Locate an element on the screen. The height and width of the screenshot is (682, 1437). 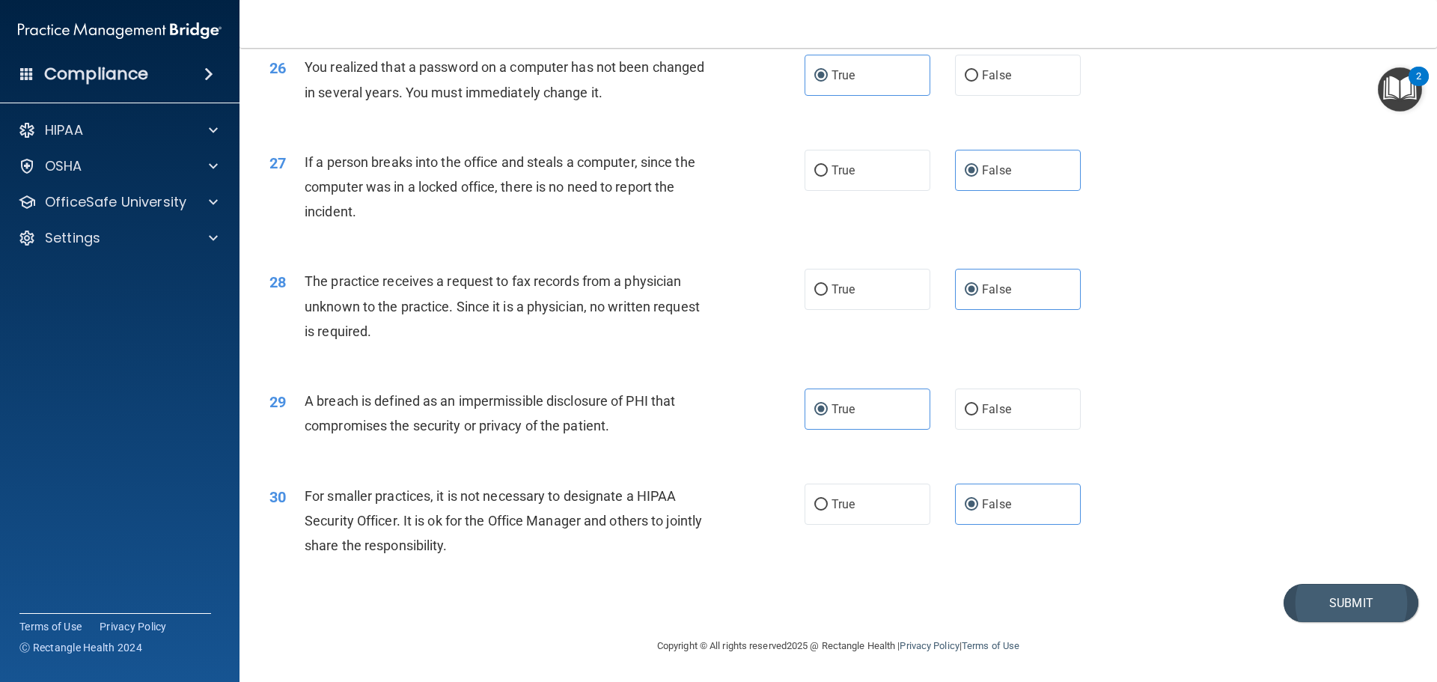
p: OSHA is located at coordinates (64, 166).